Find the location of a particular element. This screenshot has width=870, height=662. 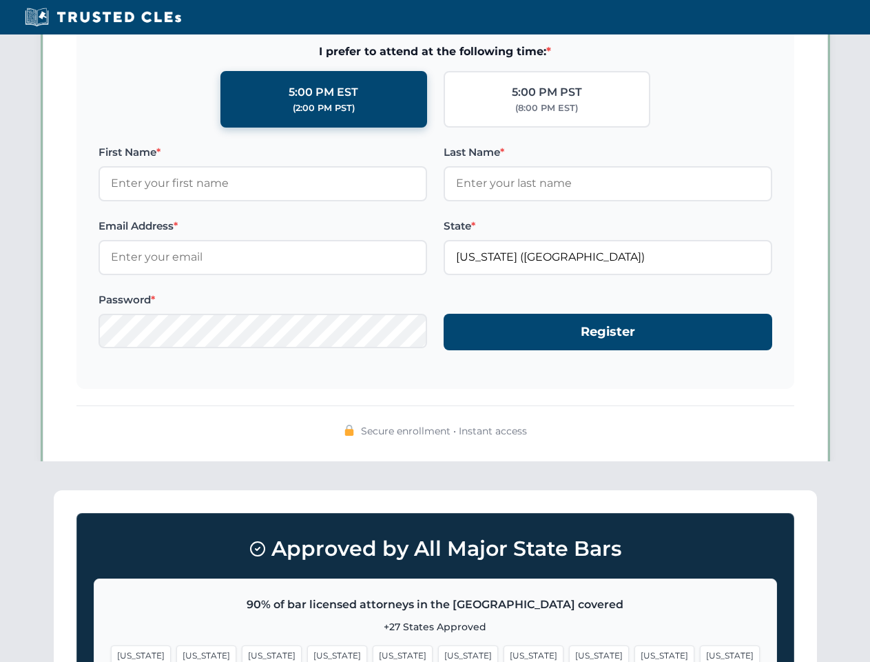

input: Enter your email is located at coordinates (263, 257).